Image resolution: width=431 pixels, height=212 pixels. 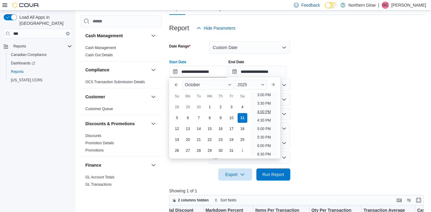 What do you see at coordinates (264, 124) in the screenshot?
I see `ul: Time` at bounding box center [264, 124].